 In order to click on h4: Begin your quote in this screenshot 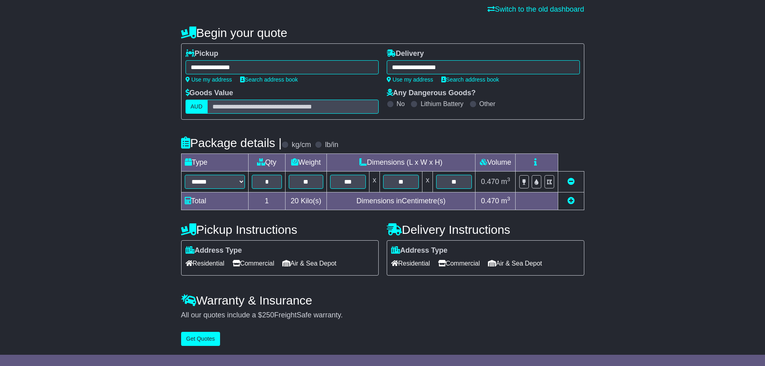, I will do `click(383, 33)`.